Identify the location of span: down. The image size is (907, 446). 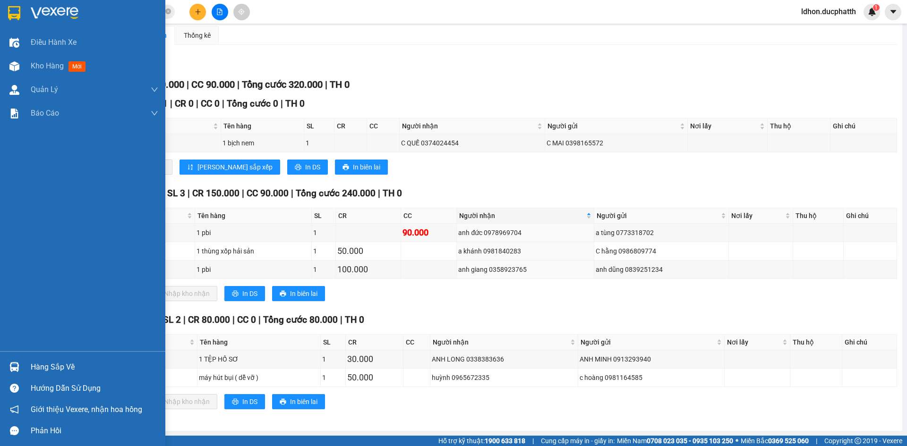
(154, 113).